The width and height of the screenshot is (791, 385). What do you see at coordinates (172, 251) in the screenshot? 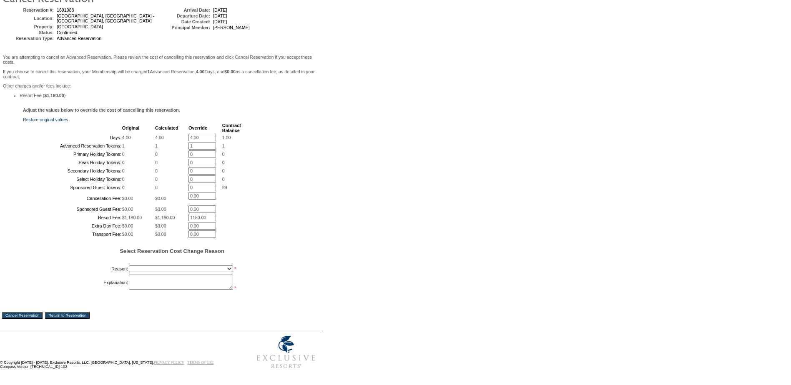
I see `h5: Select Reservation Cost Change Reason` at bounding box center [172, 251].